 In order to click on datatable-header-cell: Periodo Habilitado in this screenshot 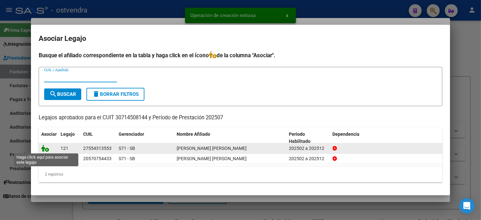, I will do `click(308, 138)`.